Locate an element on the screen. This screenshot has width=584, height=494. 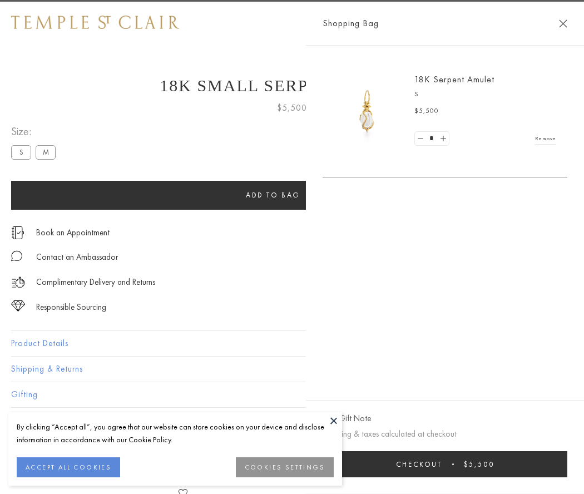
button: Shipping & Returns is located at coordinates (292, 369).